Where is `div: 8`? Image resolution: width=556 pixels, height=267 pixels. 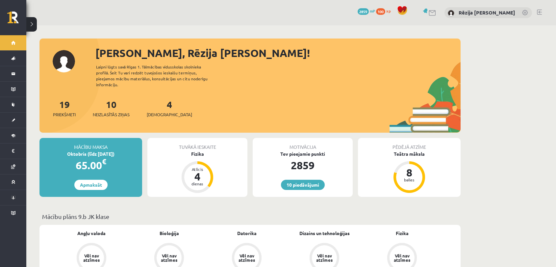
div: 8 is located at coordinates (410, 173).